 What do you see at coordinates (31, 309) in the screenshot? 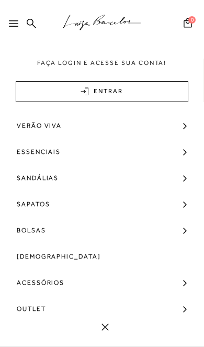
I see `span: Outlet` at bounding box center [31, 309].